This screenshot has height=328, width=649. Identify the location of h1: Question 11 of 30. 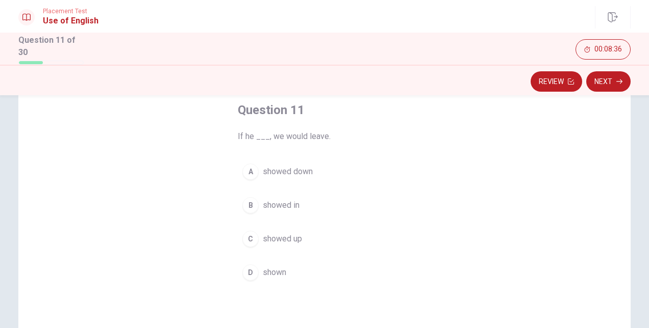
(51, 46).